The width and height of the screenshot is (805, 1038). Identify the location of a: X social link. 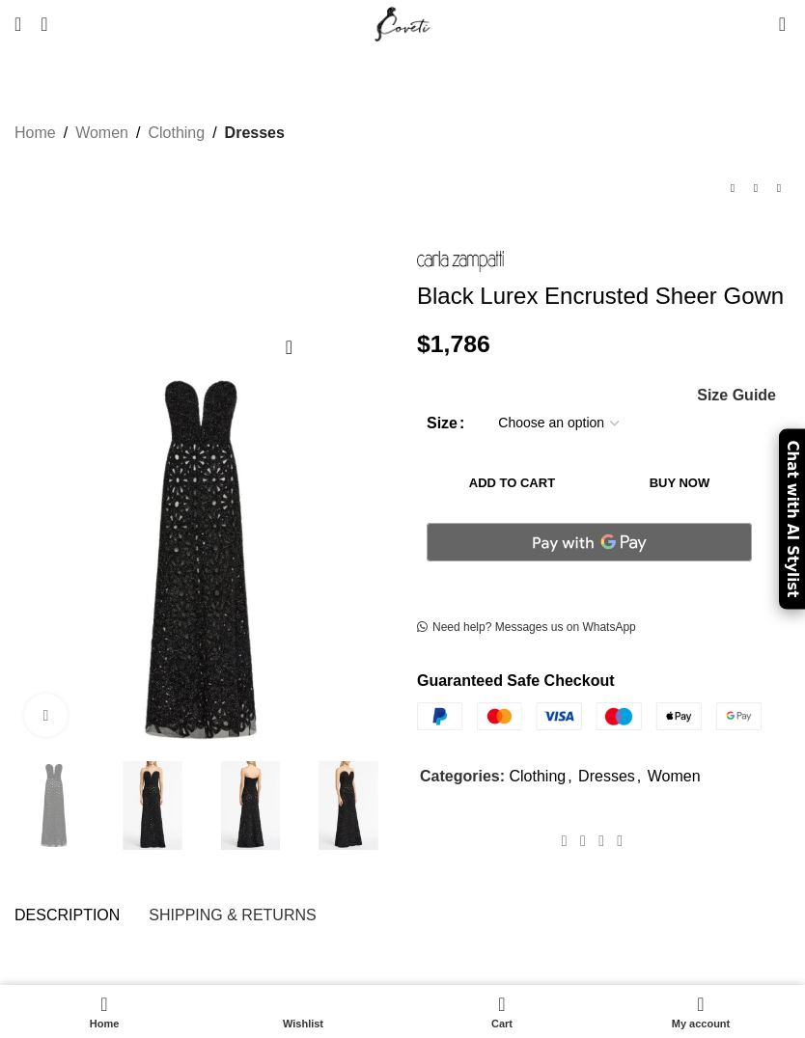
(582, 840).